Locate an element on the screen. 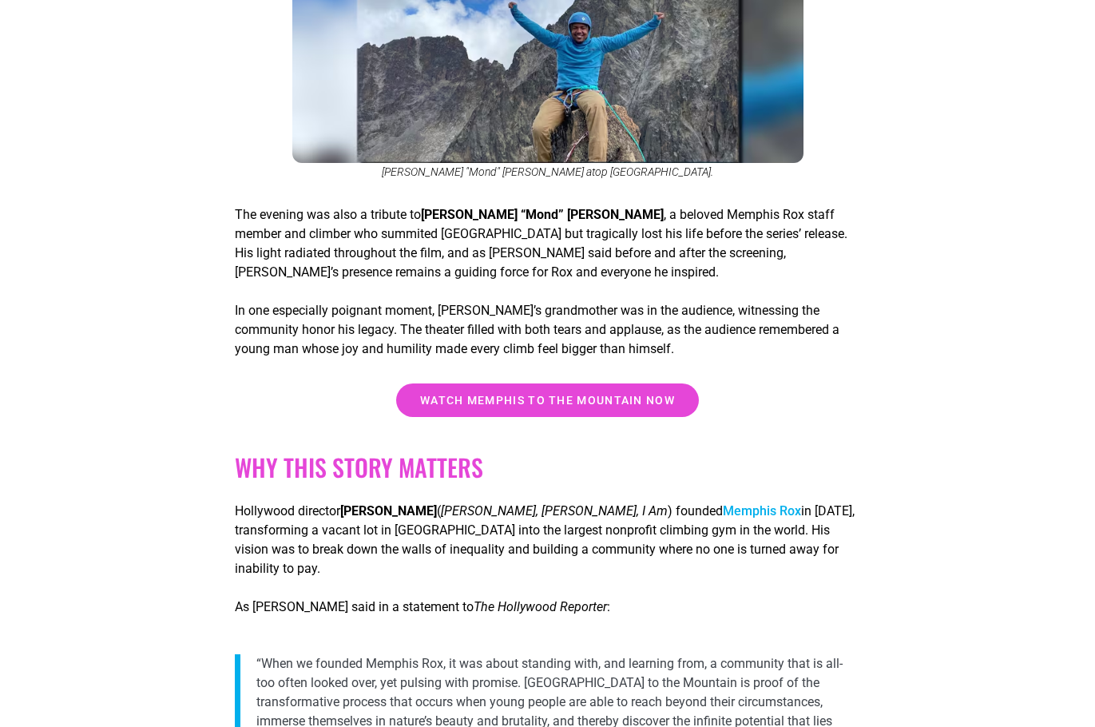 Image resolution: width=1095 pixels, height=727 pixels. h2: Why This Story Matters is located at coordinates (547, 467).